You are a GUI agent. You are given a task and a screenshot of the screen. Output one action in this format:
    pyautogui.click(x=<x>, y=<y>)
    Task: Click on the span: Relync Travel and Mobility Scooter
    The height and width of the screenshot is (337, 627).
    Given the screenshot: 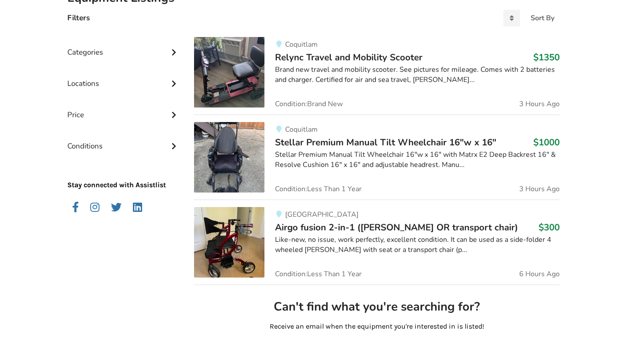 What is the action you would take?
    pyautogui.click(x=349, y=57)
    